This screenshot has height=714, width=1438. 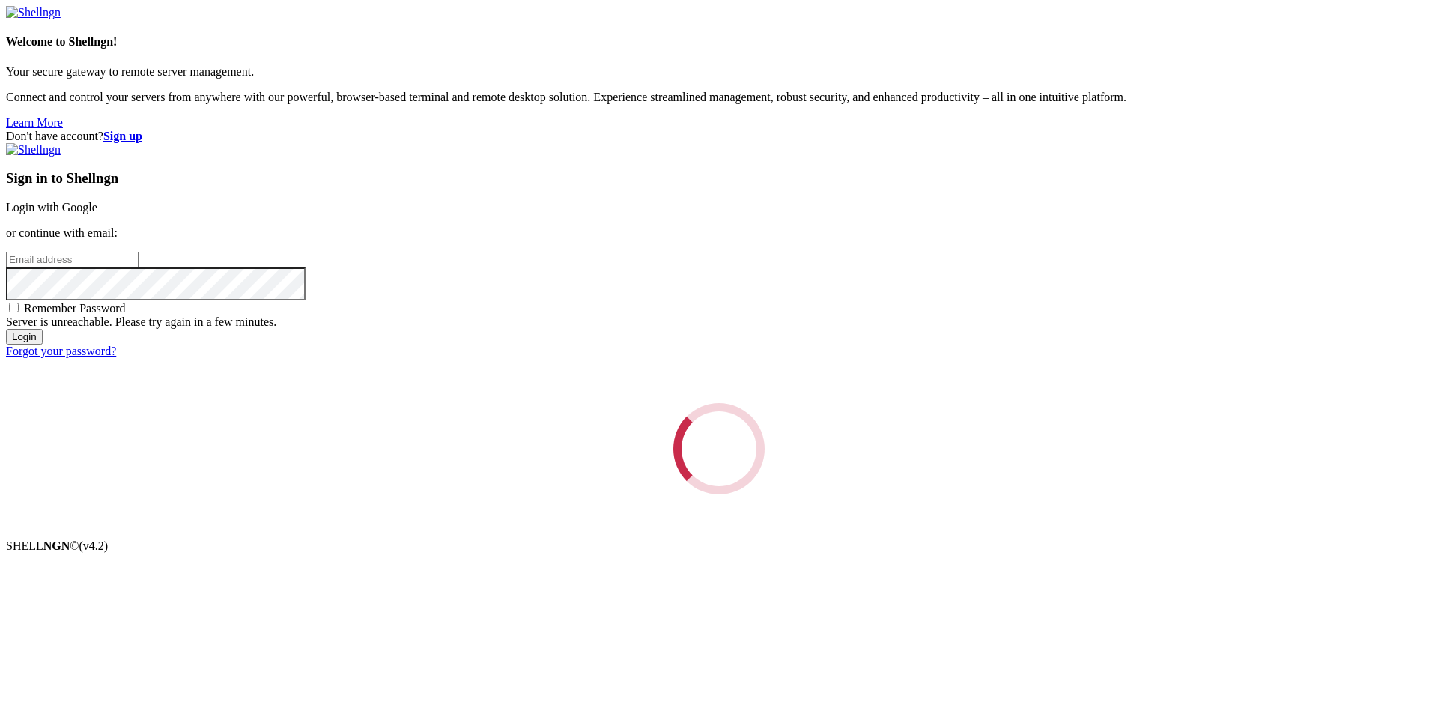 I want to click on div: Loading..., so click(x=718, y=448).